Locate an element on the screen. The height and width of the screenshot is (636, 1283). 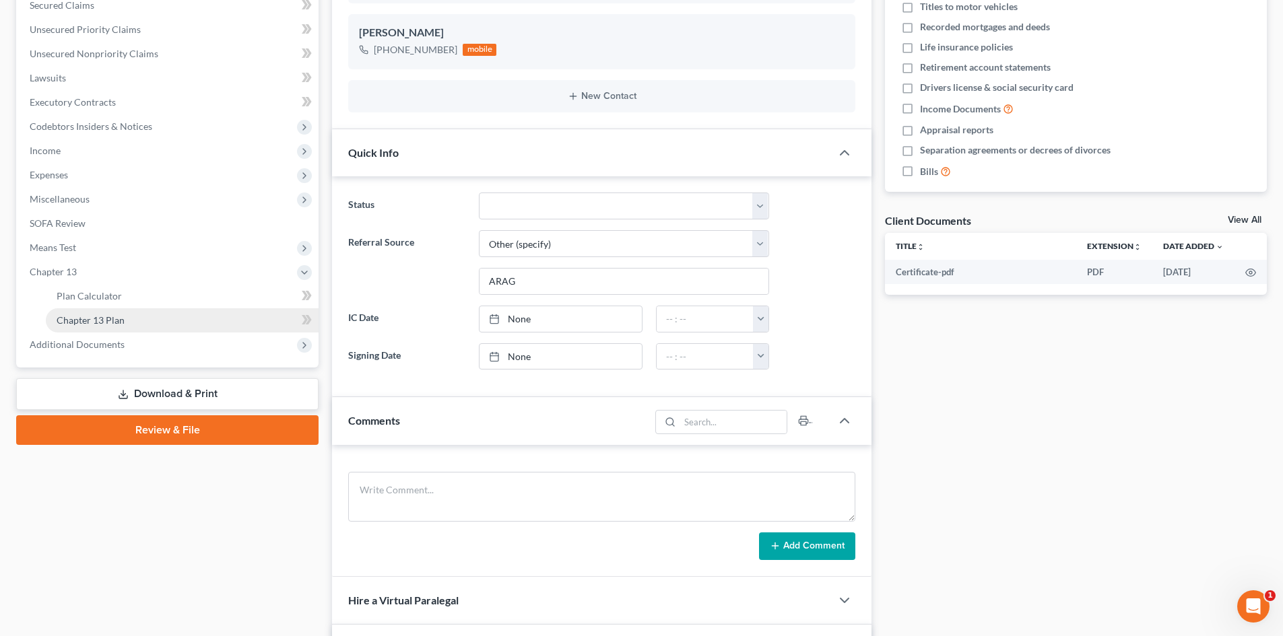
span: Quick Info is located at coordinates (373, 152).